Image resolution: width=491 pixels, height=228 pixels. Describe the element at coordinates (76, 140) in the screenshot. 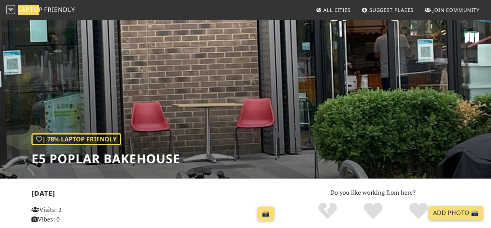

I see `div: | 78% Laptop Friendly` at that location.